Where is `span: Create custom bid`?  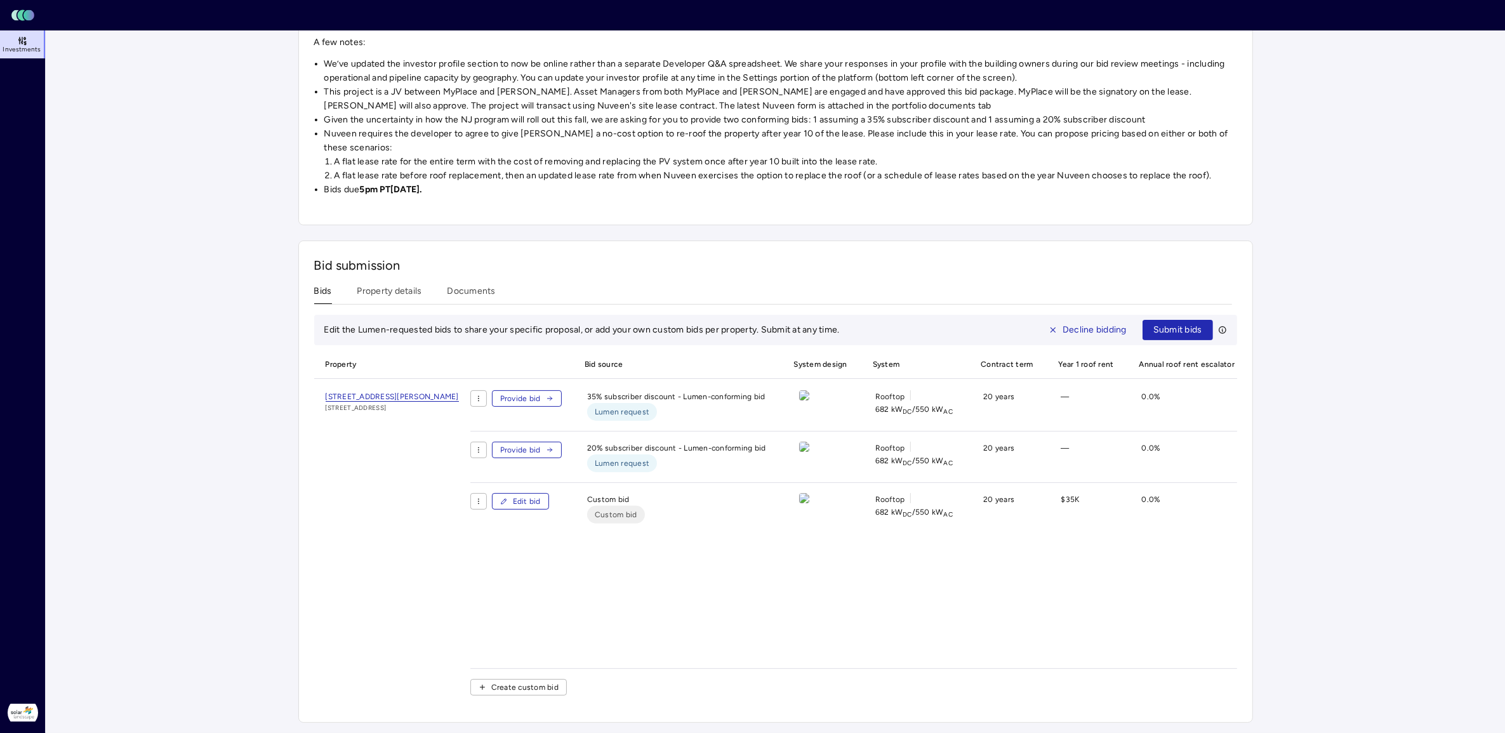 span: Create custom bid is located at coordinates (525, 687).